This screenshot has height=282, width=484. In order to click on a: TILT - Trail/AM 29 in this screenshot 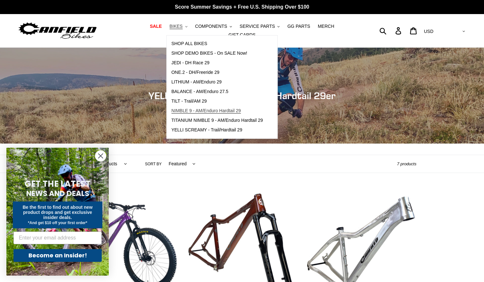, I will do `click(217, 101)`.